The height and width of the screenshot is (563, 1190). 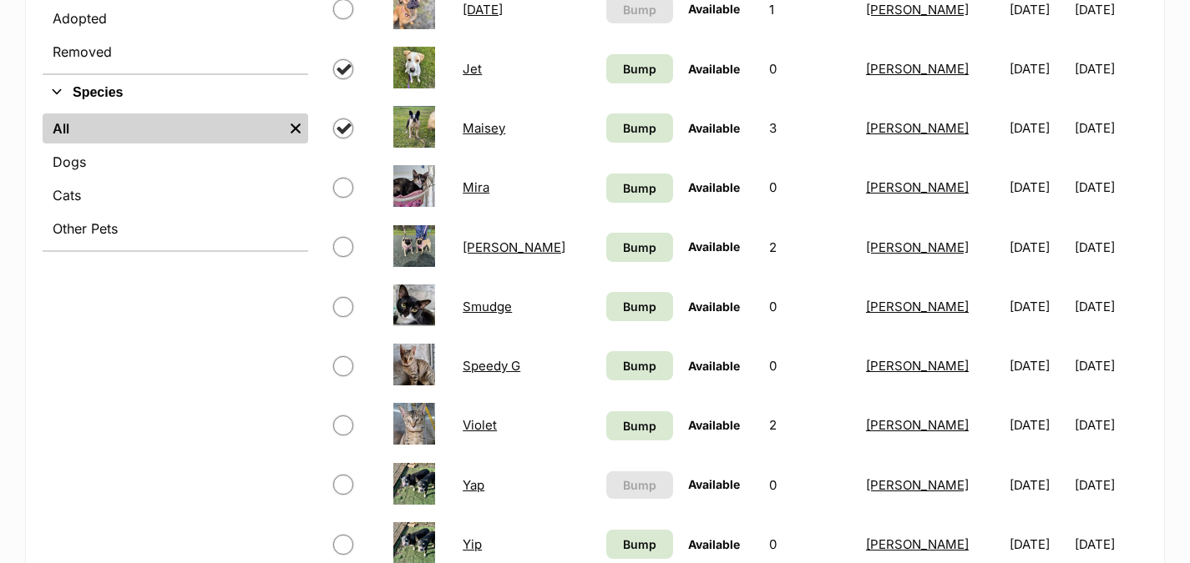 I want to click on a: Maisey, so click(x=483, y=128).